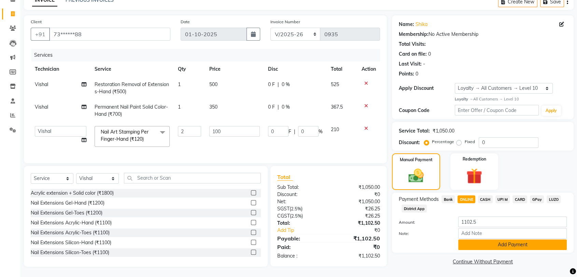 Image resolution: width=577 pixels, height=277 pixels. I want to click on span: 2.5%, so click(297, 216).